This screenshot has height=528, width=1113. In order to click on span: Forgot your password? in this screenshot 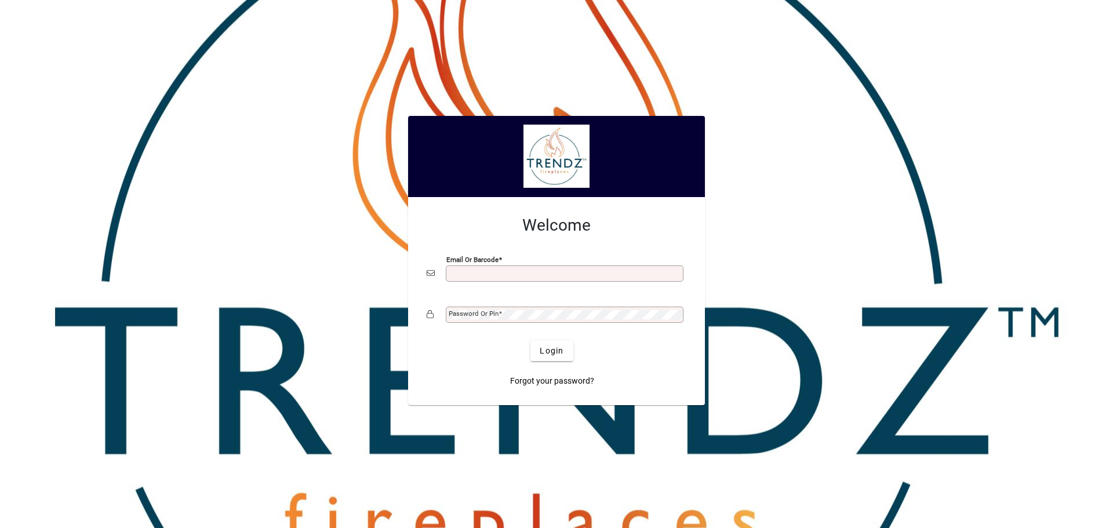, I will do `click(552, 381)`.